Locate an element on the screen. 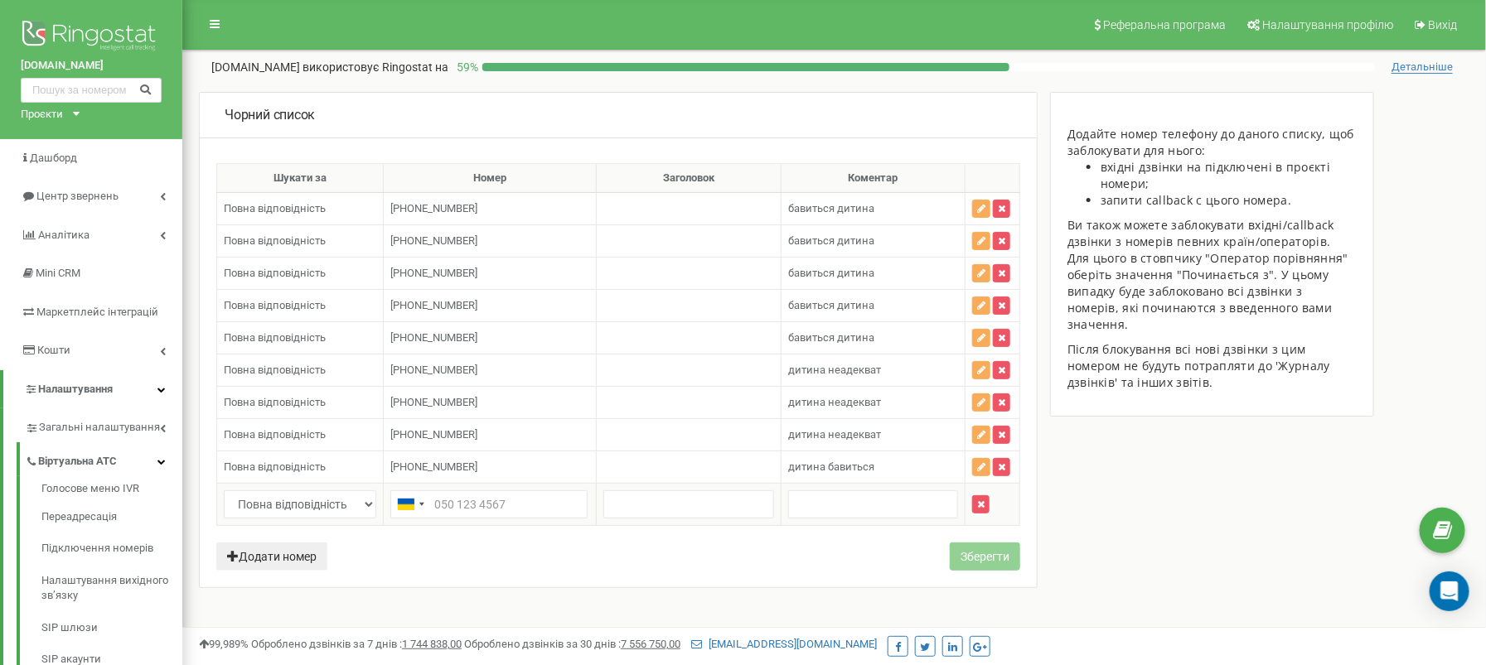  span: використовує Ringostat на is located at coordinates (375, 67).